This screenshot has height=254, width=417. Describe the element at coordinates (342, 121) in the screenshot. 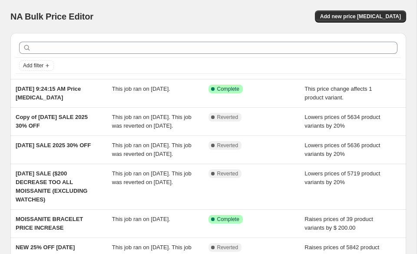

I see `span: Lowers prices of 5634 product variants by 20%` at that location.